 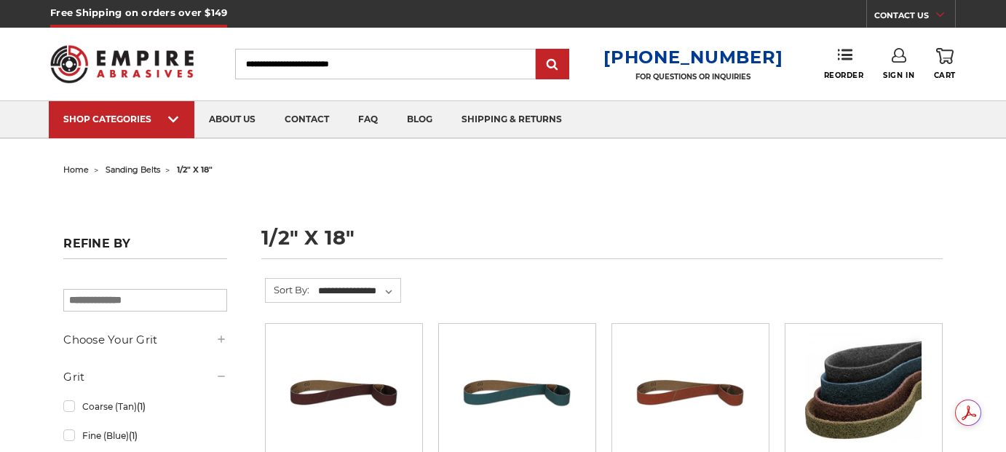 What do you see at coordinates (944, 64) in the screenshot?
I see `a: Cart` at bounding box center [944, 64].